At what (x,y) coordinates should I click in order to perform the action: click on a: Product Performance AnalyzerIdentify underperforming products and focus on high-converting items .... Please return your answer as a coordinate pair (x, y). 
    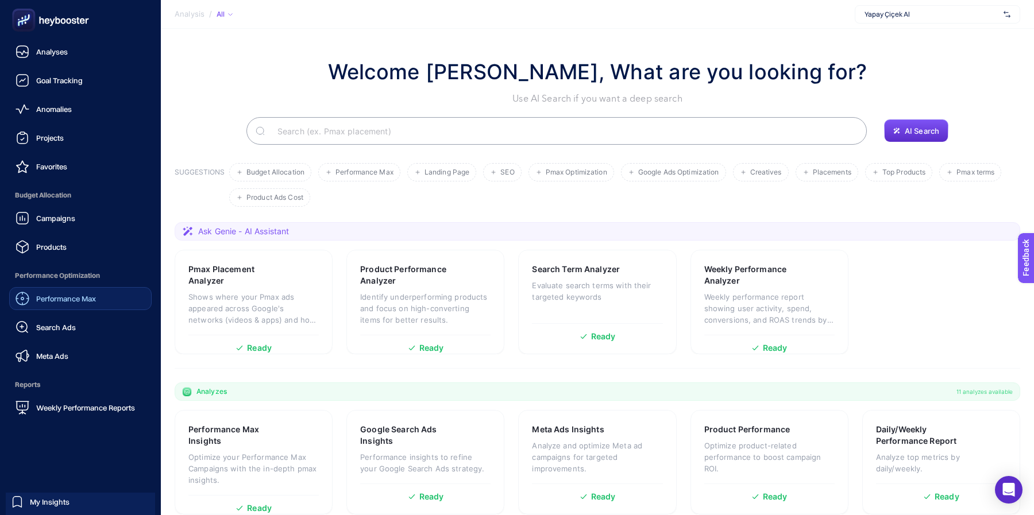
    Looking at the image, I should click on (425, 302).